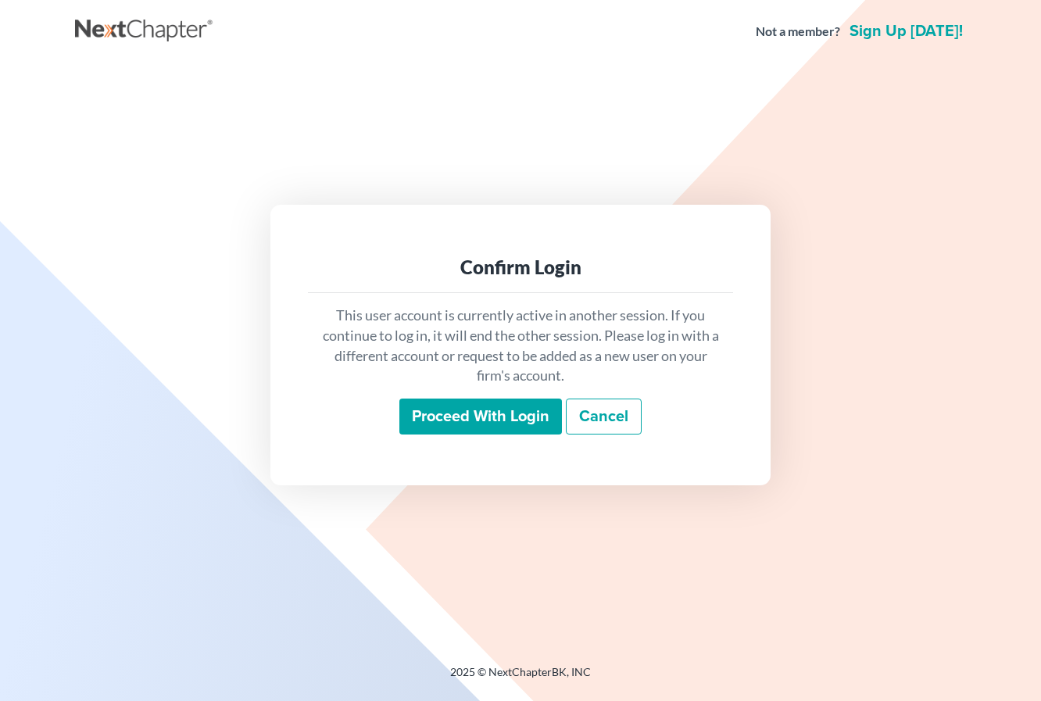 This screenshot has width=1041, height=701. Describe the element at coordinates (481, 417) in the screenshot. I see `input: Proceed with login` at that location.